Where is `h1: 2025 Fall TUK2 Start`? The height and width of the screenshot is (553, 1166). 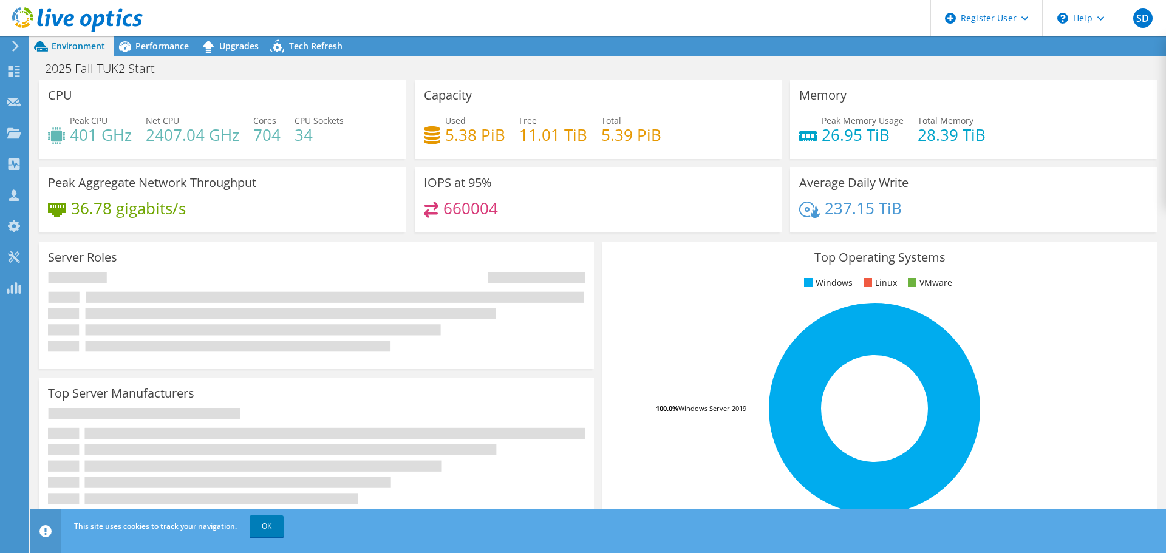
h1: 2025 Fall TUK2 Start is located at coordinates (106, 69).